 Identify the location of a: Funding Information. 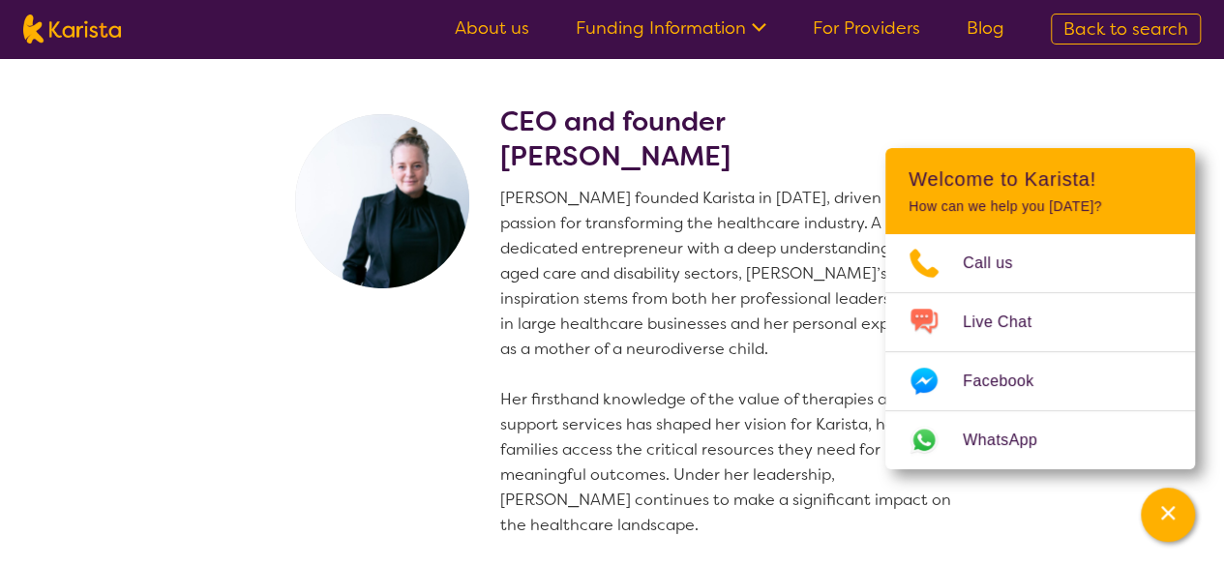
(671, 28).